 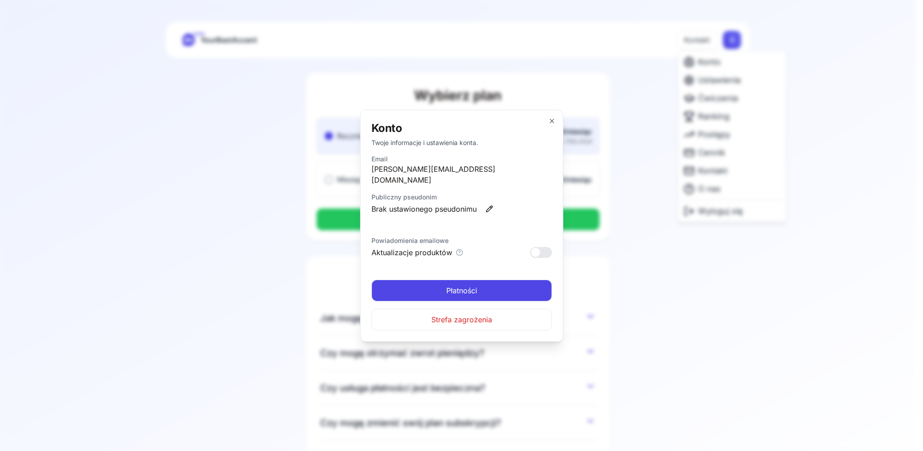 What do you see at coordinates (462, 128) in the screenshot?
I see `h2: Konto` at bounding box center [462, 128].